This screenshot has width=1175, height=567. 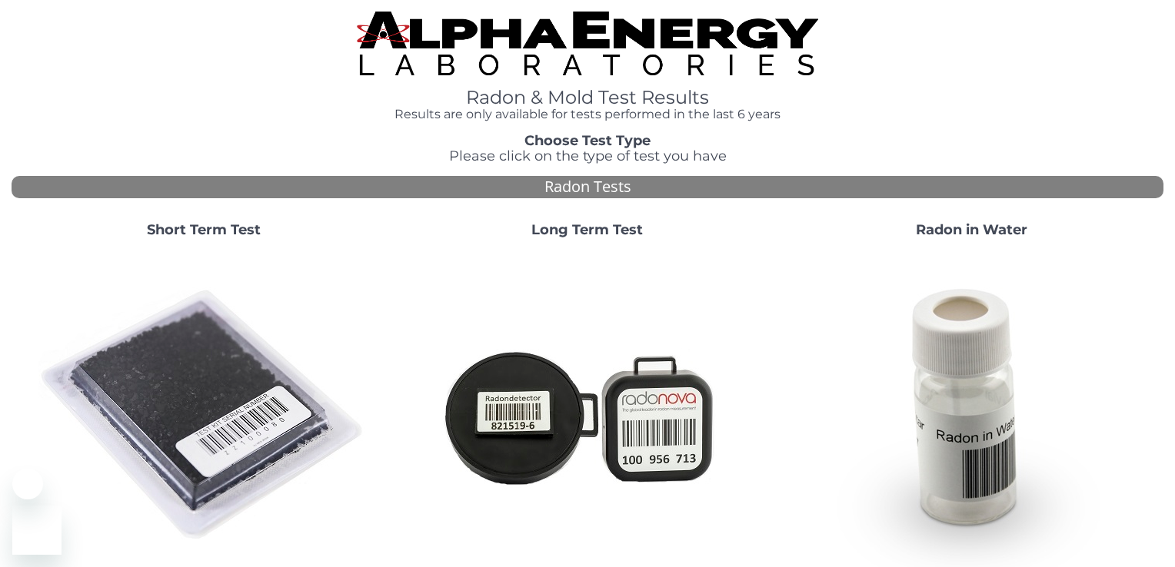 What do you see at coordinates (971, 230) in the screenshot?
I see `strong: Radon in Water` at bounding box center [971, 230].